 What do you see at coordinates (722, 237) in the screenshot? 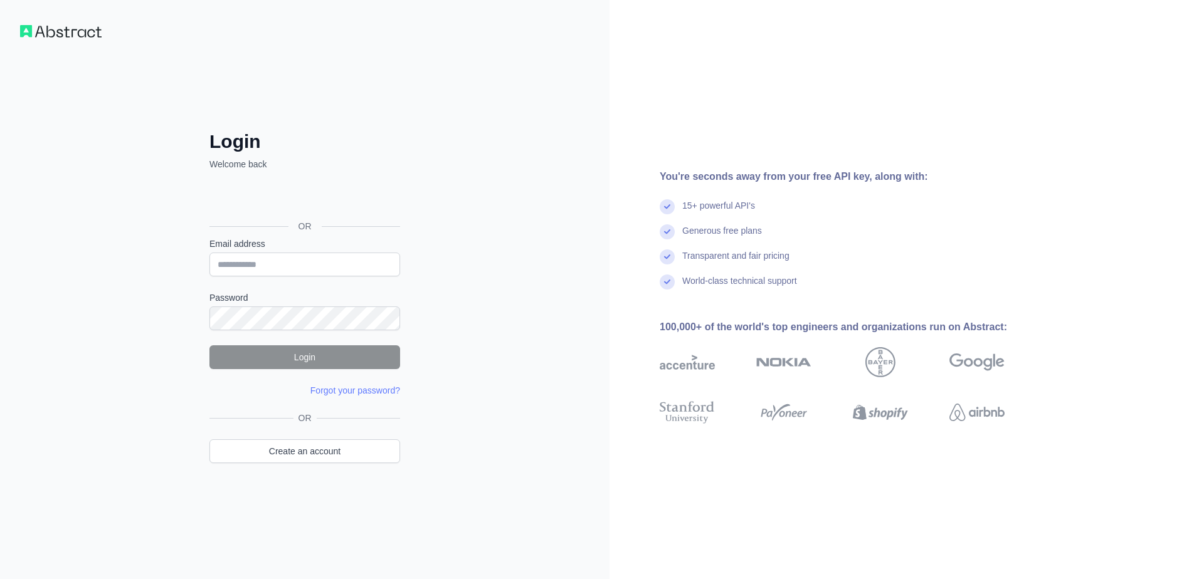
I see `div: Generous free plans` at bounding box center [722, 237].